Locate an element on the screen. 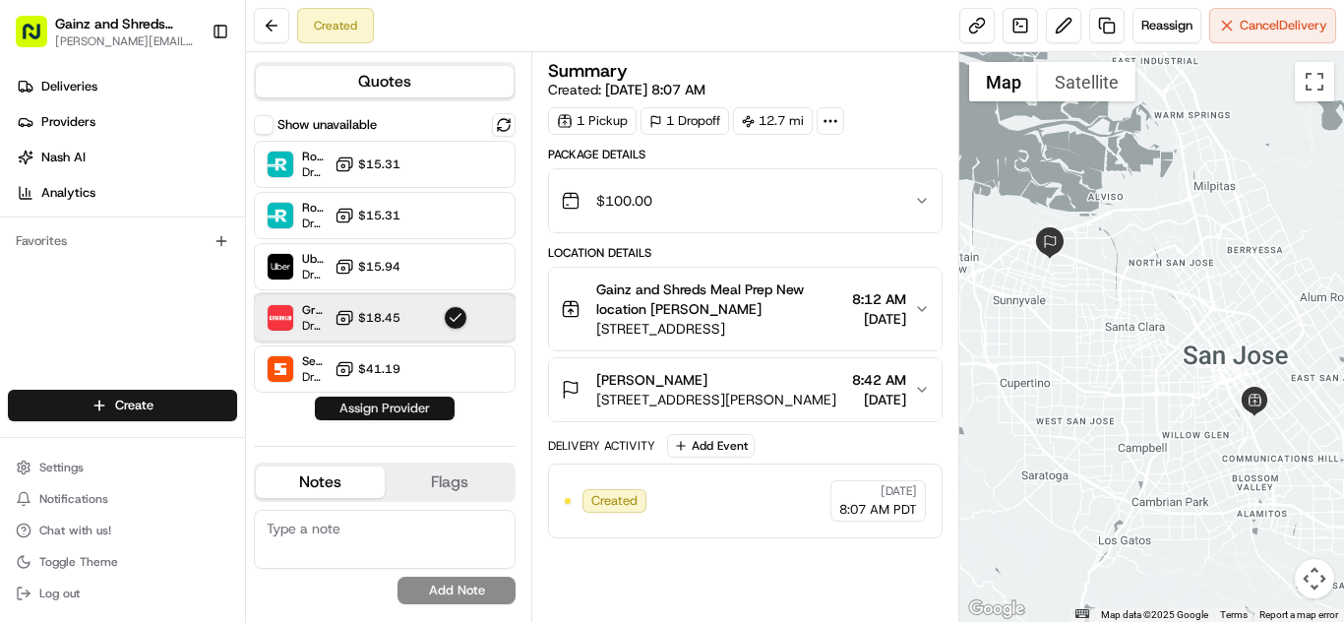  div: Start new chat is located at coordinates (206, 198).